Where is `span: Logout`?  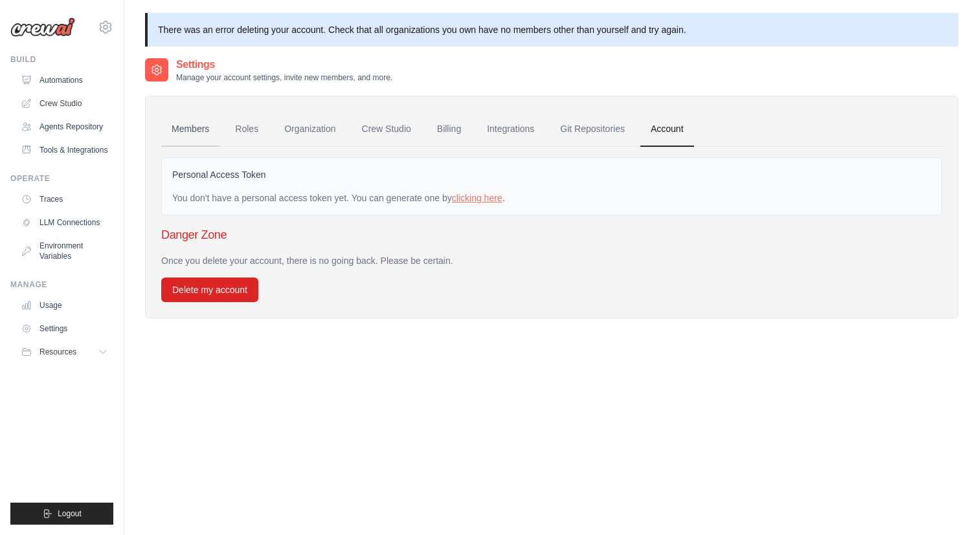
span: Logout is located at coordinates (69, 514).